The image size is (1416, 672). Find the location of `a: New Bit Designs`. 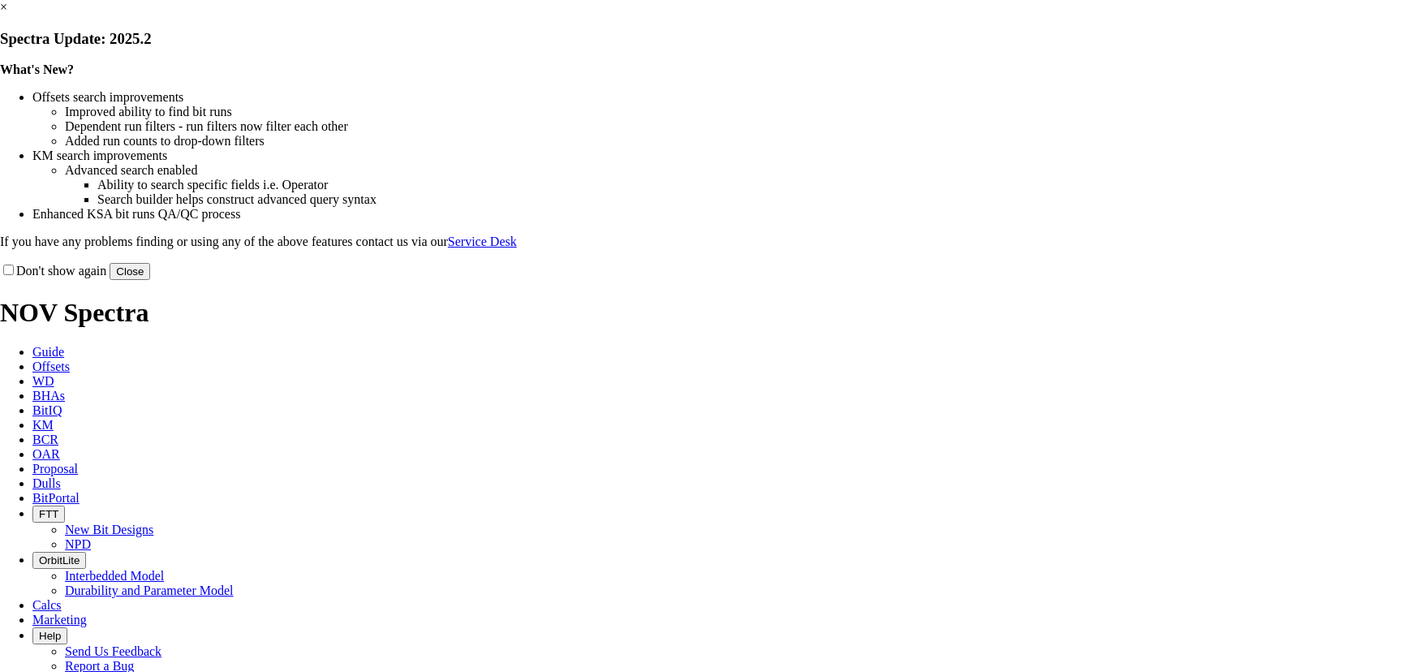

a: New Bit Designs is located at coordinates (109, 529).